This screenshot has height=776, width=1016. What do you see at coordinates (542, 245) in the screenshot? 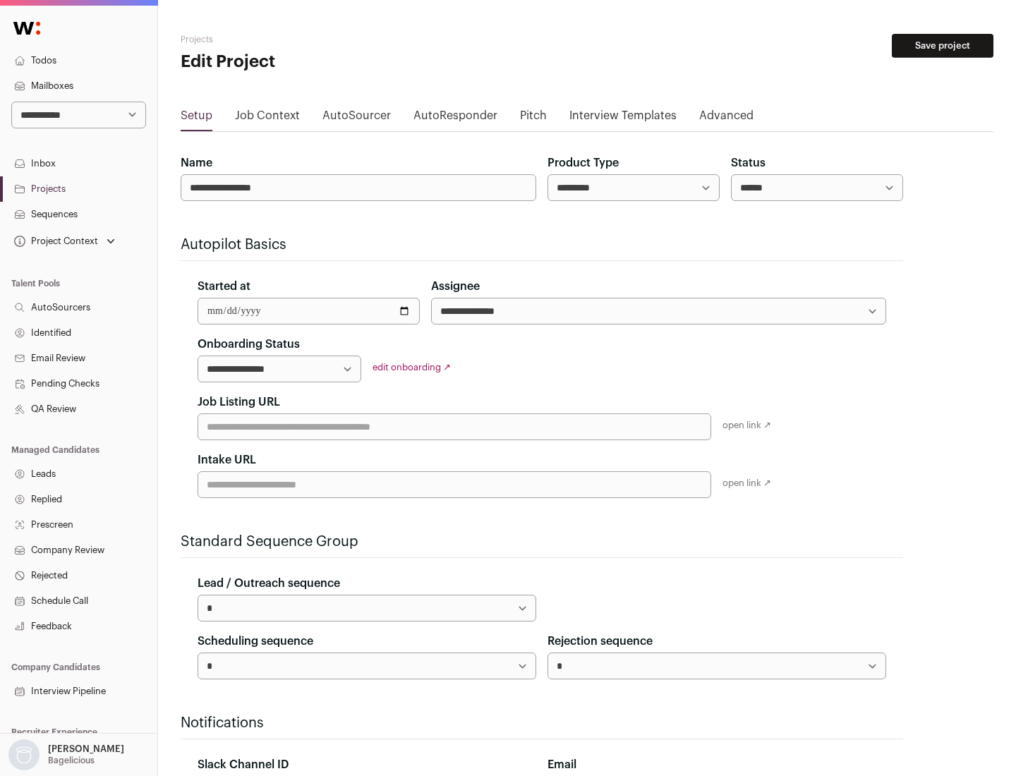
I see `h2: Autopilot Basics` at bounding box center [542, 245].